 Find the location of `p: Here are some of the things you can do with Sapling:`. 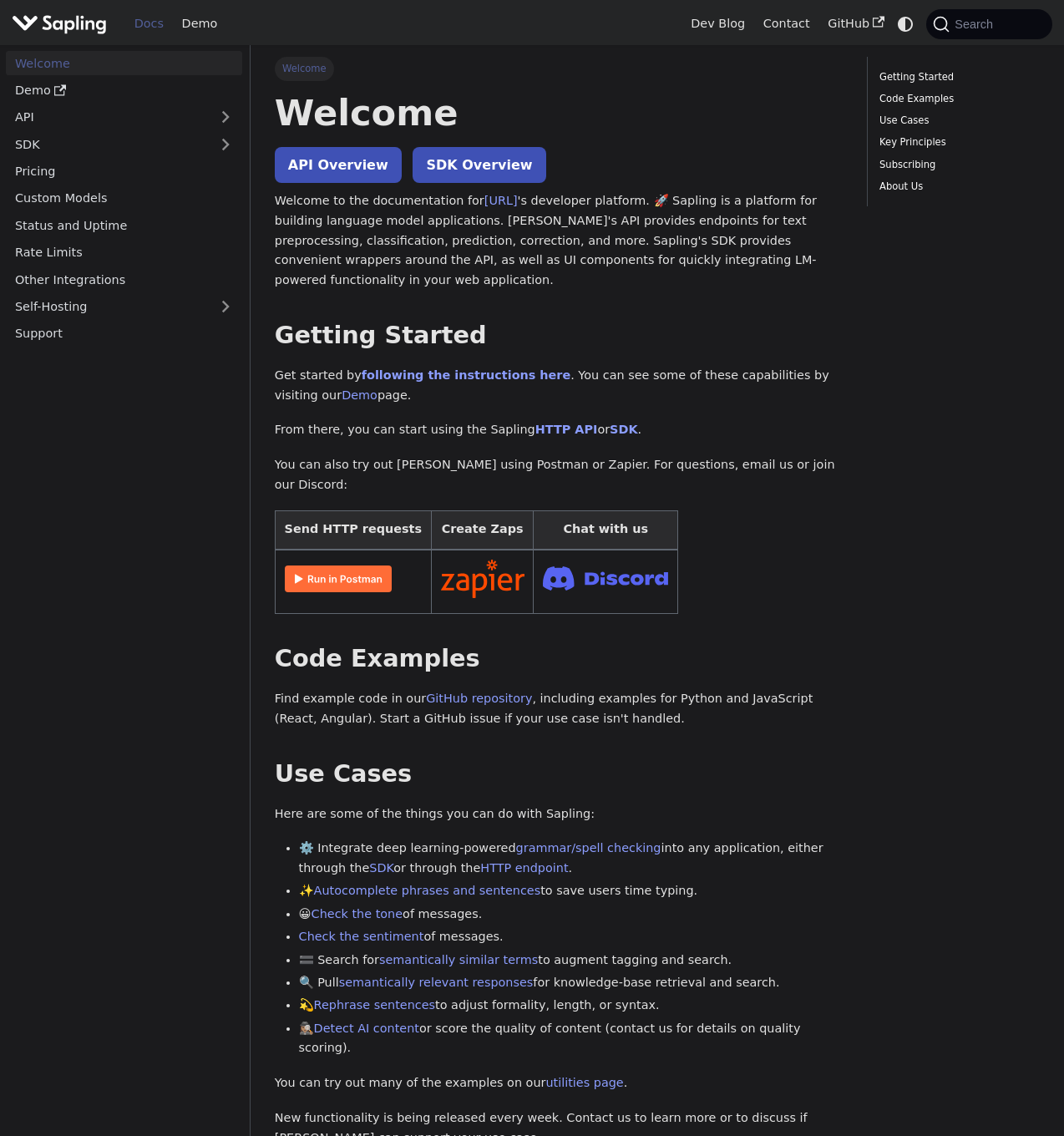

p: Here are some of the things you can do with Sapling: is located at coordinates (559, 814).